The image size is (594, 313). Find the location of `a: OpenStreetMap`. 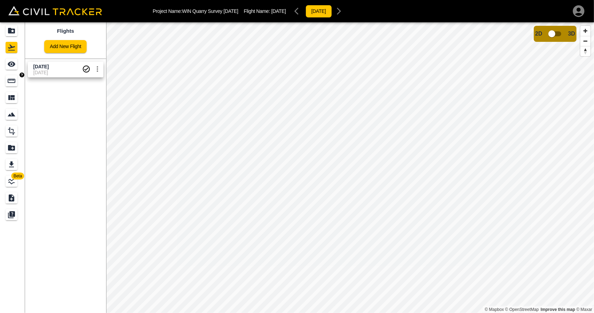

a: OpenStreetMap is located at coordinates (522, 309).